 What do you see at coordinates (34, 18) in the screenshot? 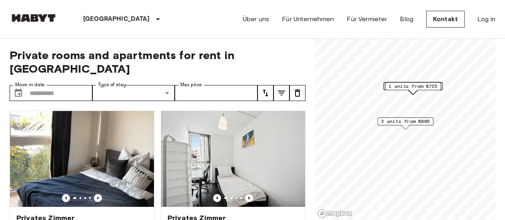
I see `img: Habyt` at bounding box center [34, 18].